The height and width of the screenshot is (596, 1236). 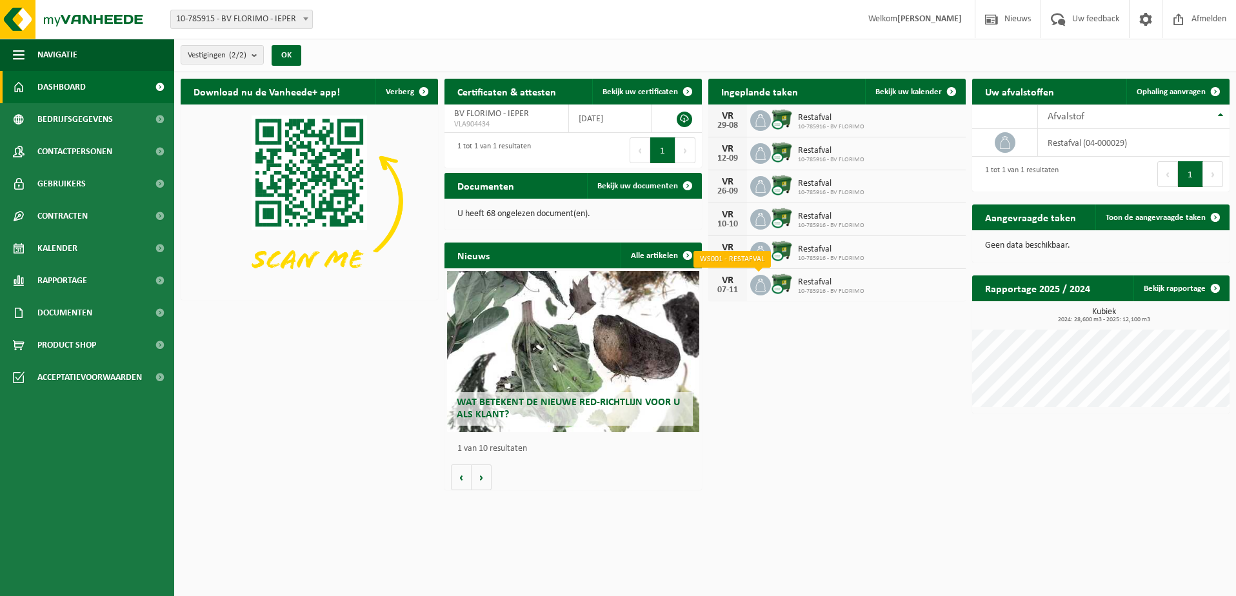 What do you see at coordinates (728, 159) in the screenshot?
I see `div: 12-09` at bounding box center [728, 159].